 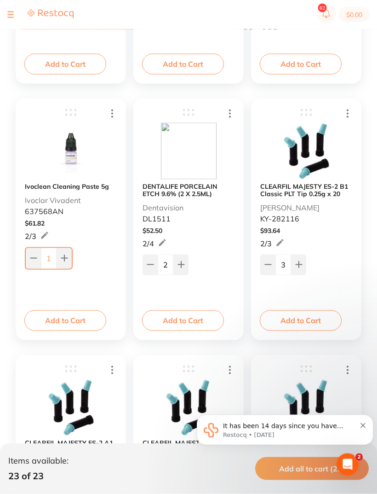 I want to click on p: Message from Restocq, sent 5d ago, so click(x=96, y=40).